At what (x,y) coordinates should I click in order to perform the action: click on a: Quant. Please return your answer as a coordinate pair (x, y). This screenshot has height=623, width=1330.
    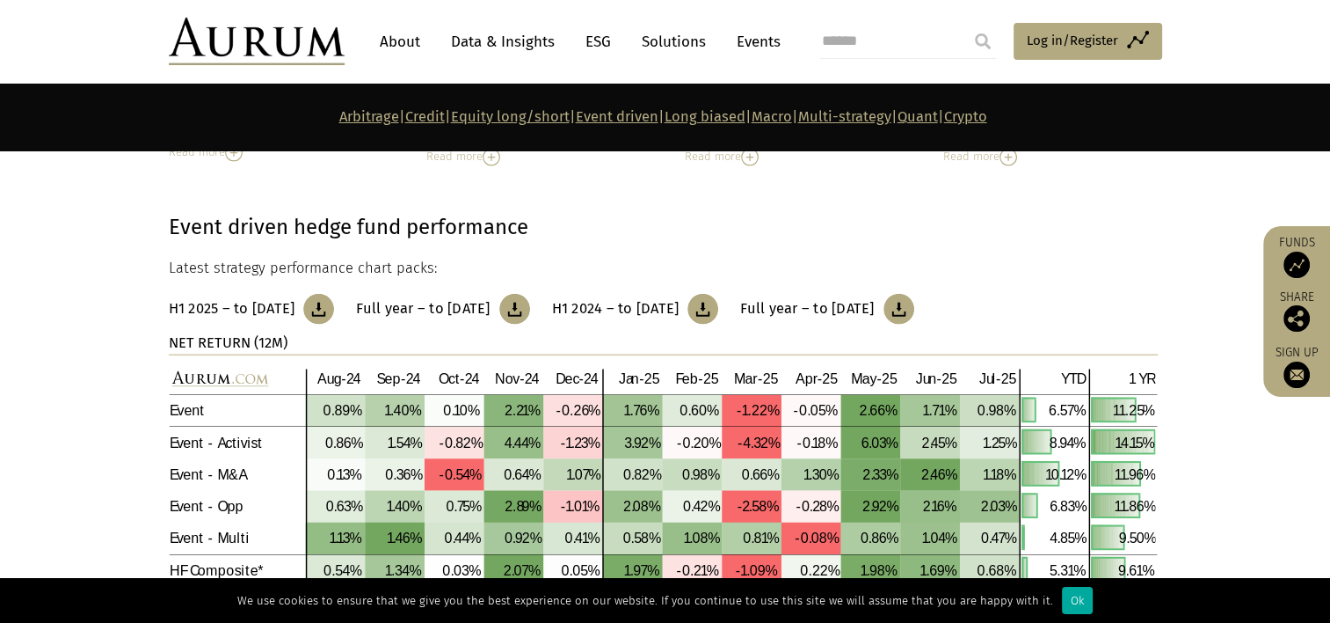
    Looking at the image, I should click on (918, 116).